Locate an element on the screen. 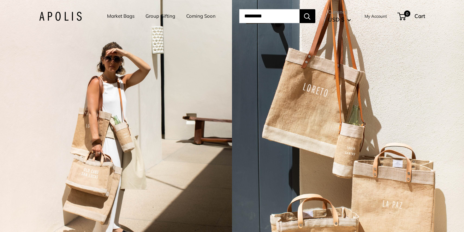  a: Coming Soon is located at coordinates (201, 16).